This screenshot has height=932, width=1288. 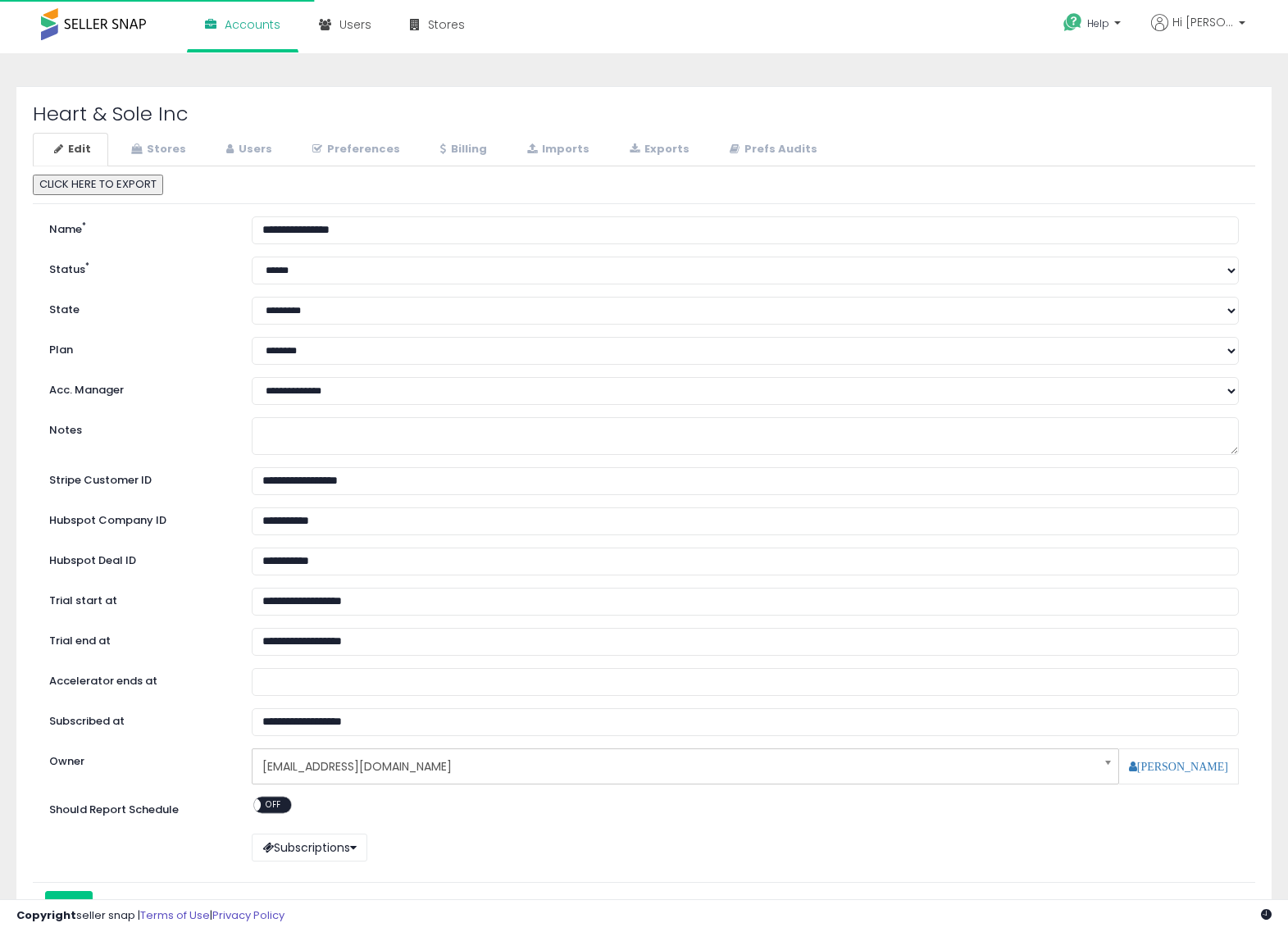 What do you see at coordinates (138, 719) in the screenshot?
I see `label: Subscribed at` at bounding box center [138, 719].